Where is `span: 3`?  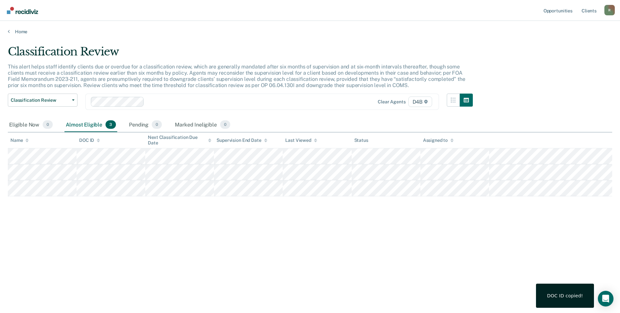 span: 3 is located at coordinates (111, 124).